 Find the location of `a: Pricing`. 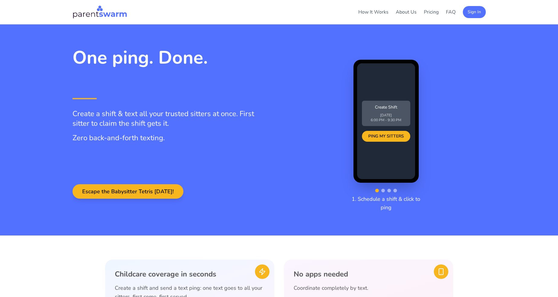

a: Pricing is located at coordinates (431, 12).